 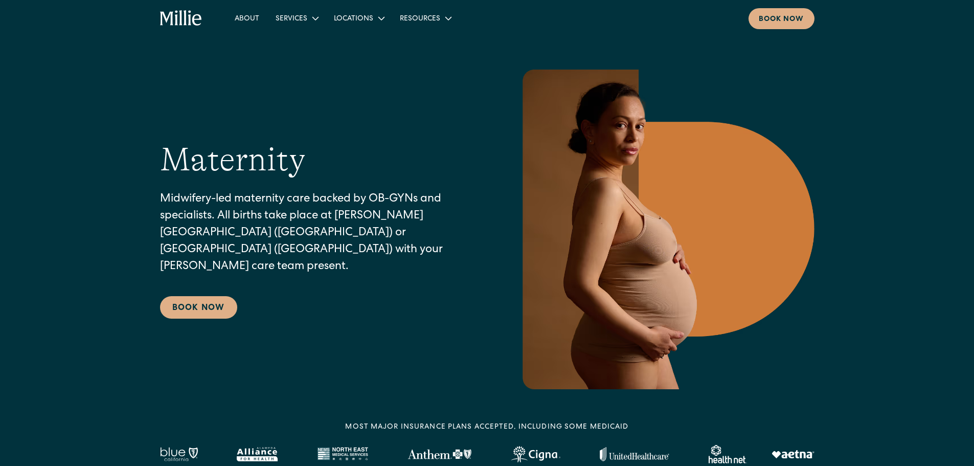 What do you see at coordinates (198, 307) in the screenshot?
I see `a: Book Now` at bounding box center [198, 307].